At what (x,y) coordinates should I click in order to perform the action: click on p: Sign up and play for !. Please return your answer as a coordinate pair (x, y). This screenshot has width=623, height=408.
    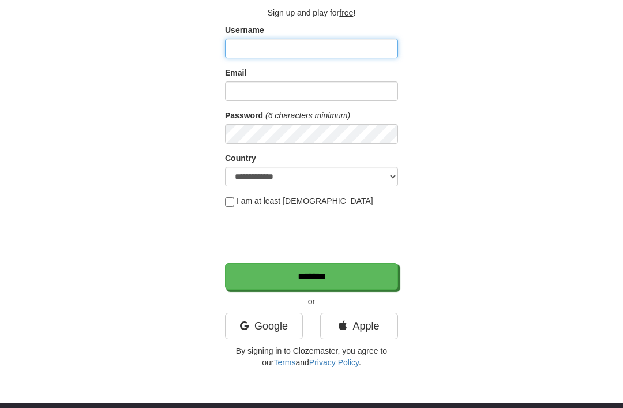
    Looking at the image, I should click on (312, 13).